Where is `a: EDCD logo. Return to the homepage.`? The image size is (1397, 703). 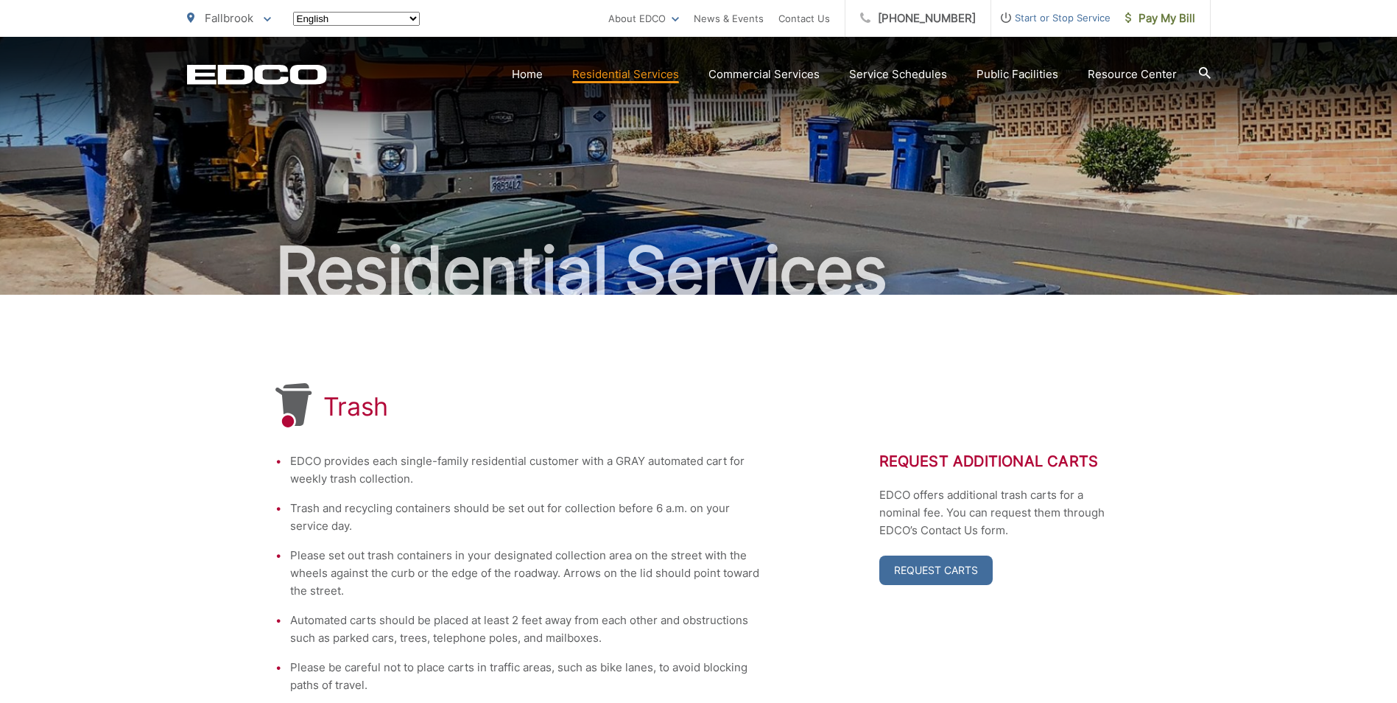
a: EDCD logo. Return to the homepage. is located at coordinates (257, 74).